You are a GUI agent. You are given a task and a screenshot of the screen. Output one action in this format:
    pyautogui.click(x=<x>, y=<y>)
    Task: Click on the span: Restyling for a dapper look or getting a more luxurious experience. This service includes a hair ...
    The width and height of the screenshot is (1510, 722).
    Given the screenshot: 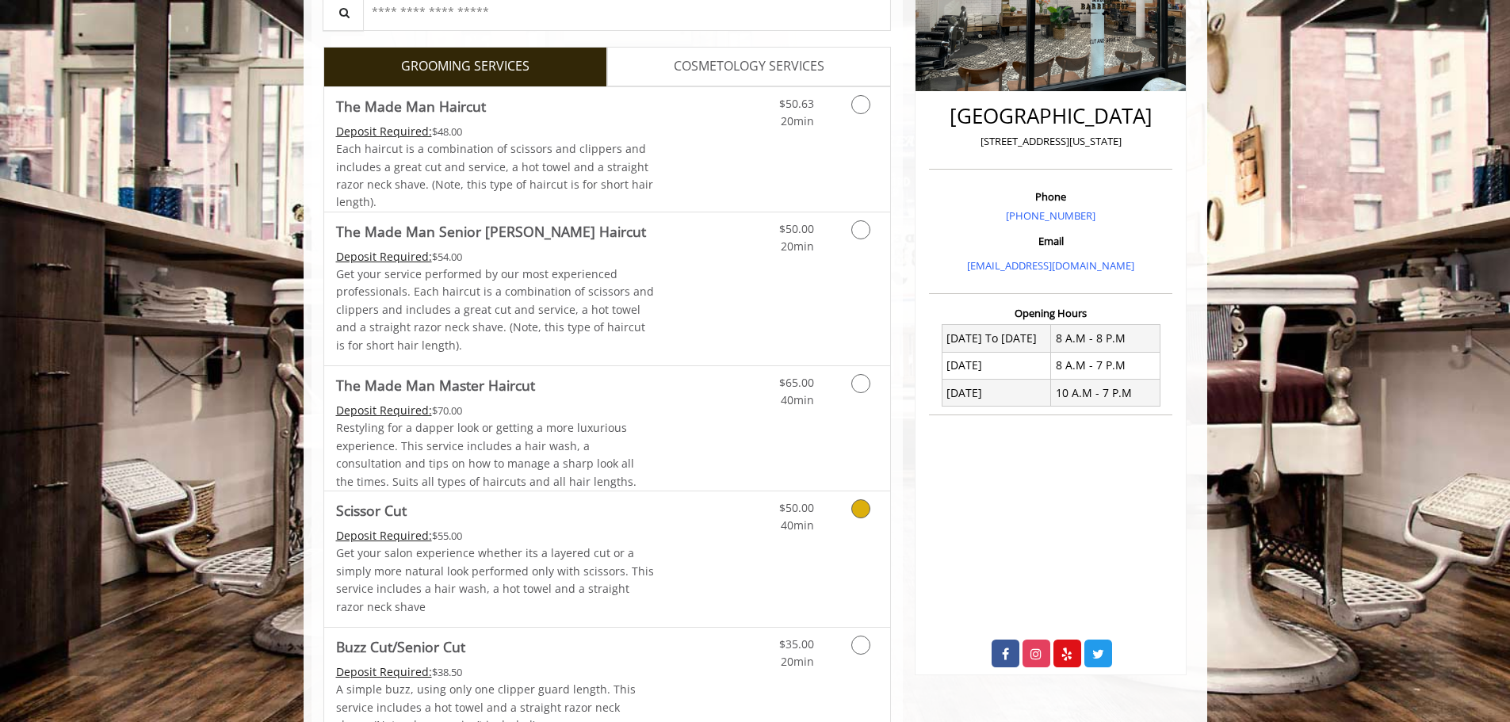 What is the action you would take?
    pyautogui.click(x=486, y=454)
    